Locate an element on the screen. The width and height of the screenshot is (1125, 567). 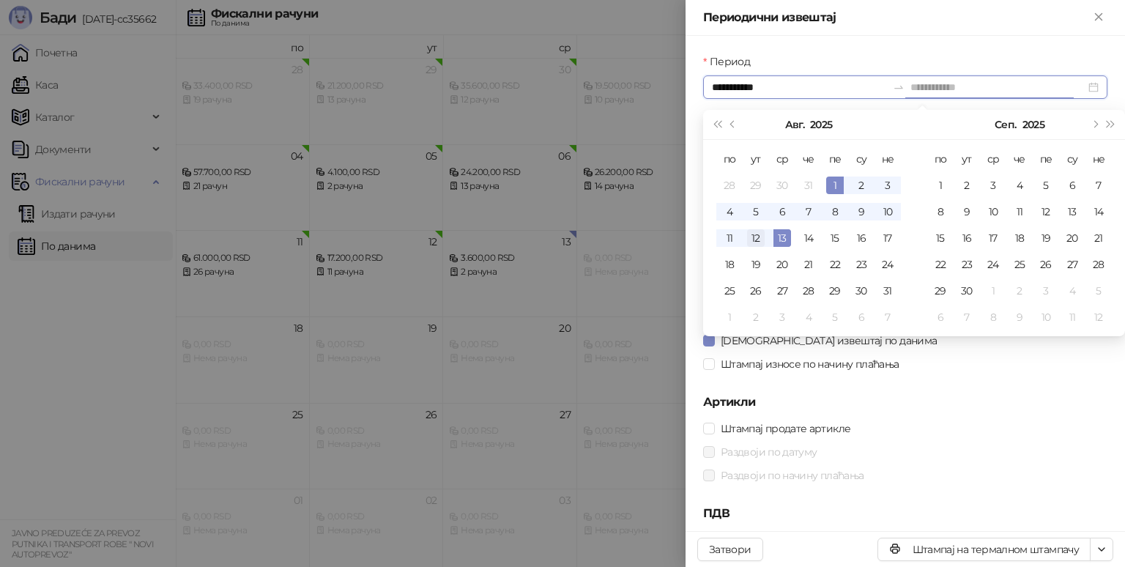
th: че is located at coordinates (1020, 159).